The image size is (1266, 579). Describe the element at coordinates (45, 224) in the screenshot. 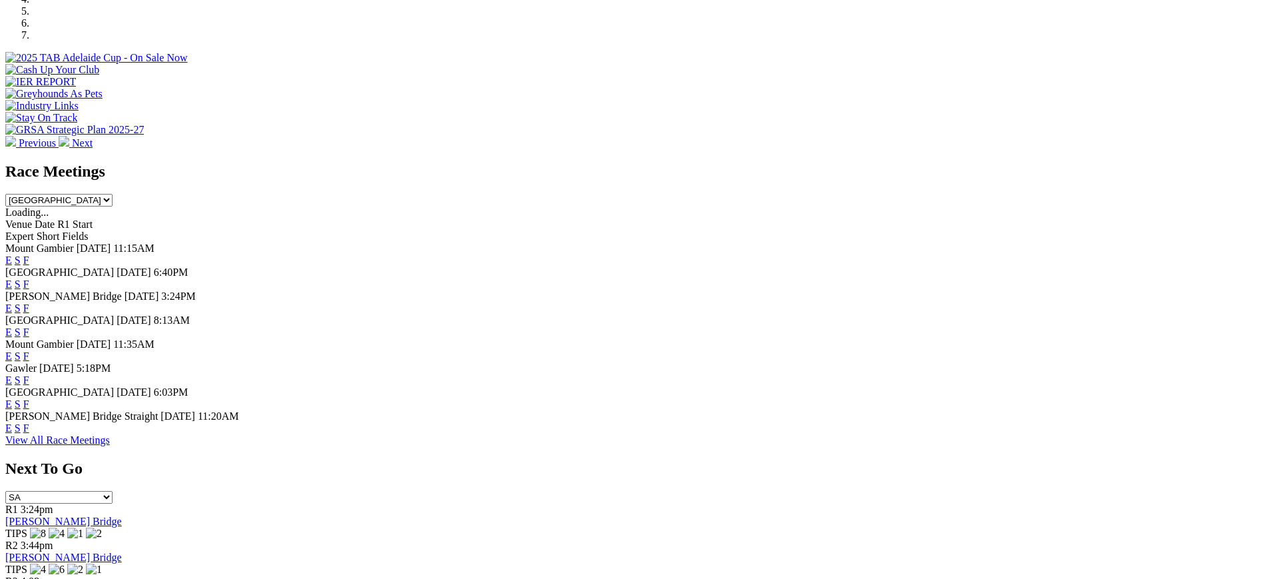

I see `span: Date` at that location.